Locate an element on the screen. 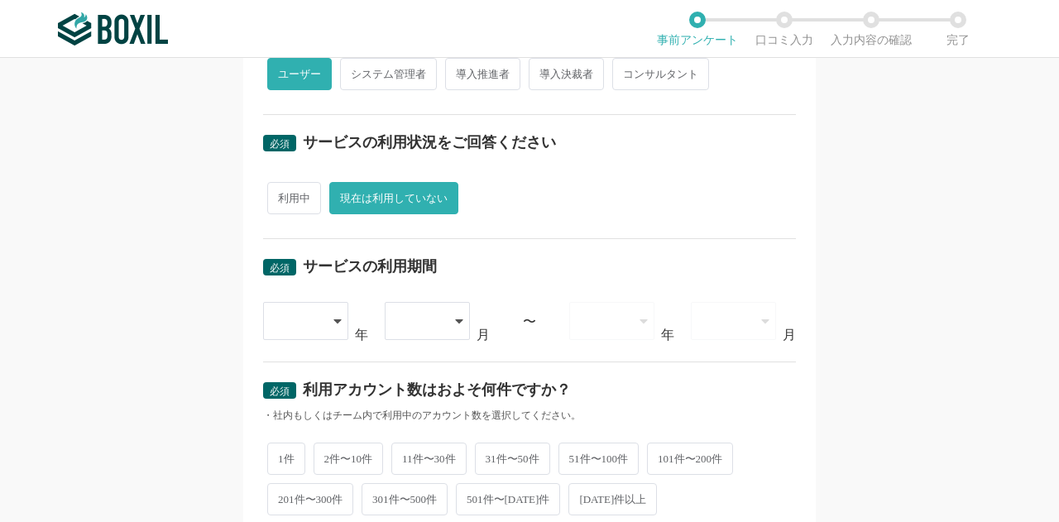 The width and height of the screenshot is (1059, 522). li: 事前アンケート is located at coordinates (696, 29).